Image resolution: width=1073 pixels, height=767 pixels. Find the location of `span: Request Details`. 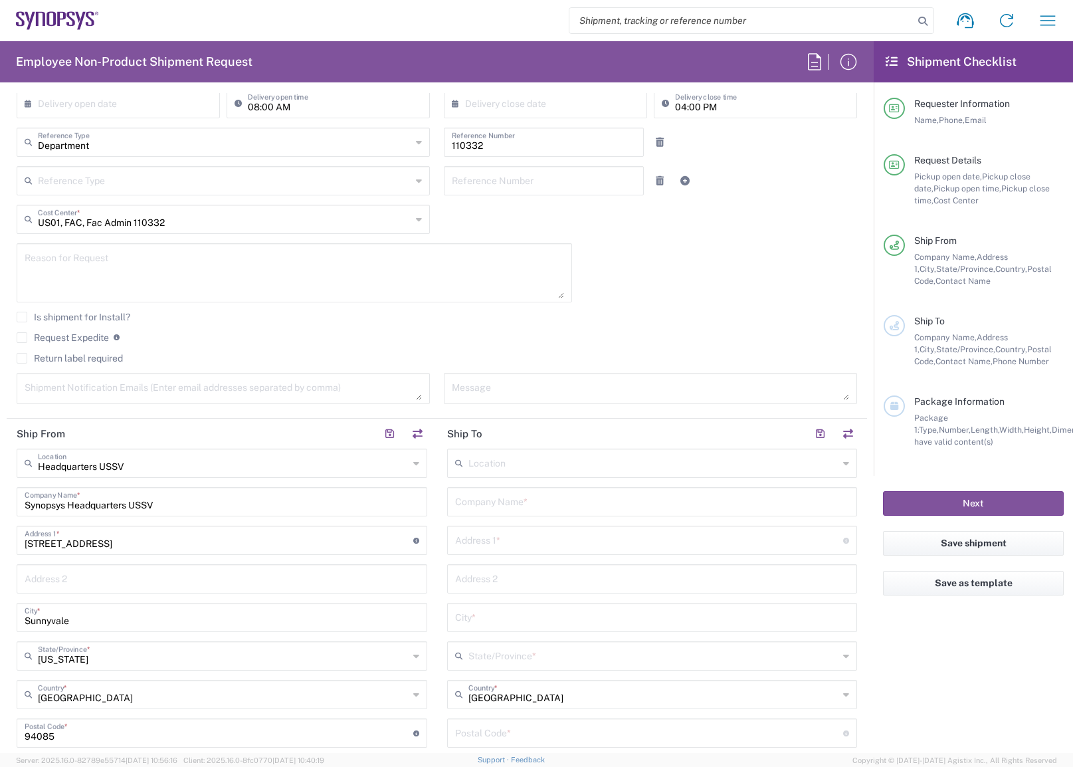

span: Request Details is located at coordinates (948, 160).